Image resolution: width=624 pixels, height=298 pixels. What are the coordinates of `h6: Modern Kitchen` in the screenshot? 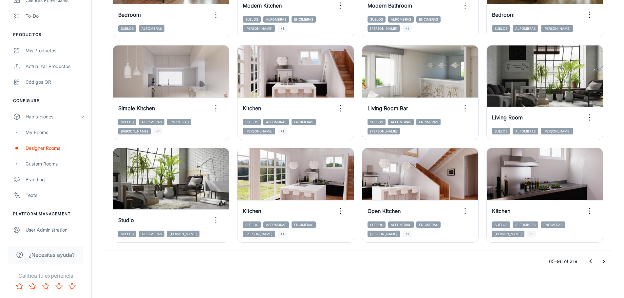 It's located at (262, 6).